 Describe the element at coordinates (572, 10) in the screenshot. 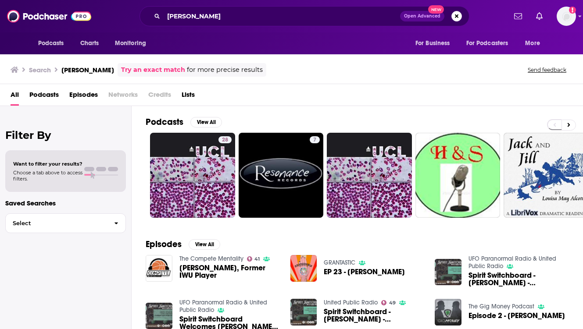

I see `svg: Add a profile image` at that location.